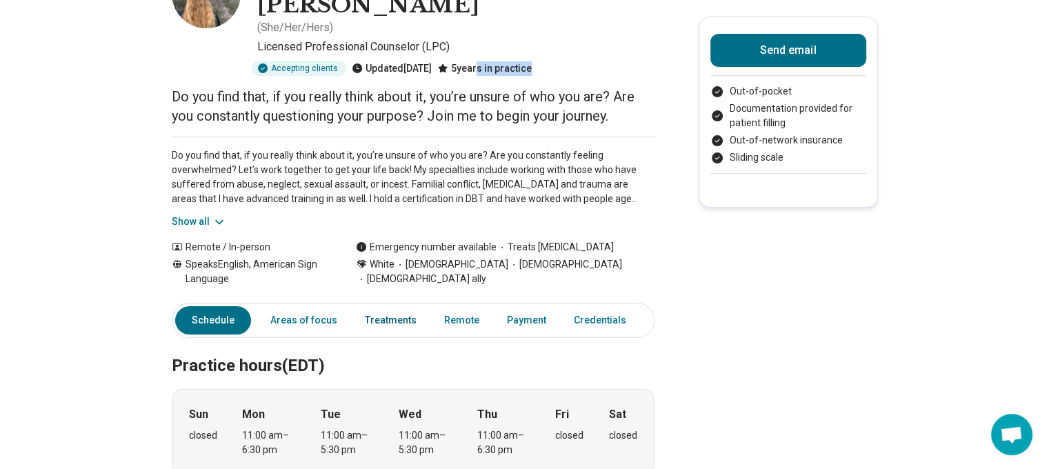 The image size is (1049, 469). Describe the element at coordinates (788, 140) in the screenshot. I see `li: Out-of-network insurance` at that location.